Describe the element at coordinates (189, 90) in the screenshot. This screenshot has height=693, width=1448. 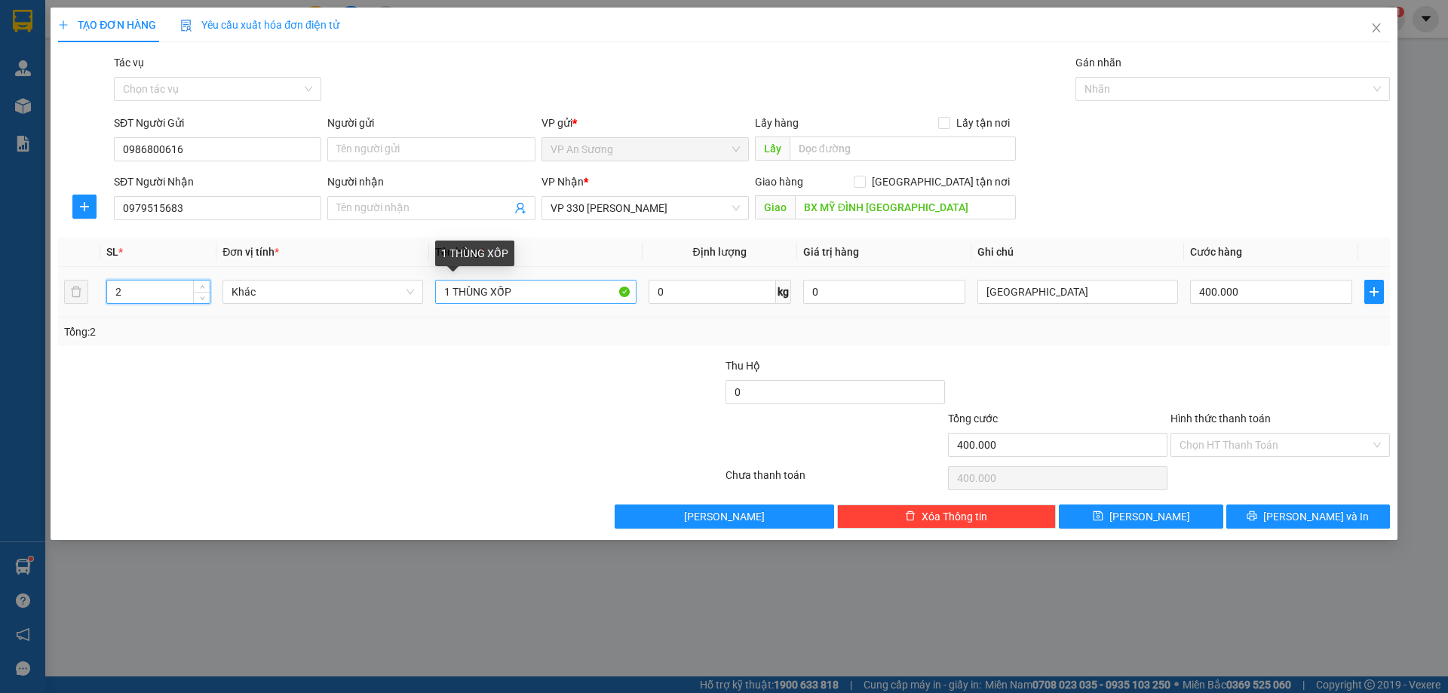
I see `div: 100.000` at that location.